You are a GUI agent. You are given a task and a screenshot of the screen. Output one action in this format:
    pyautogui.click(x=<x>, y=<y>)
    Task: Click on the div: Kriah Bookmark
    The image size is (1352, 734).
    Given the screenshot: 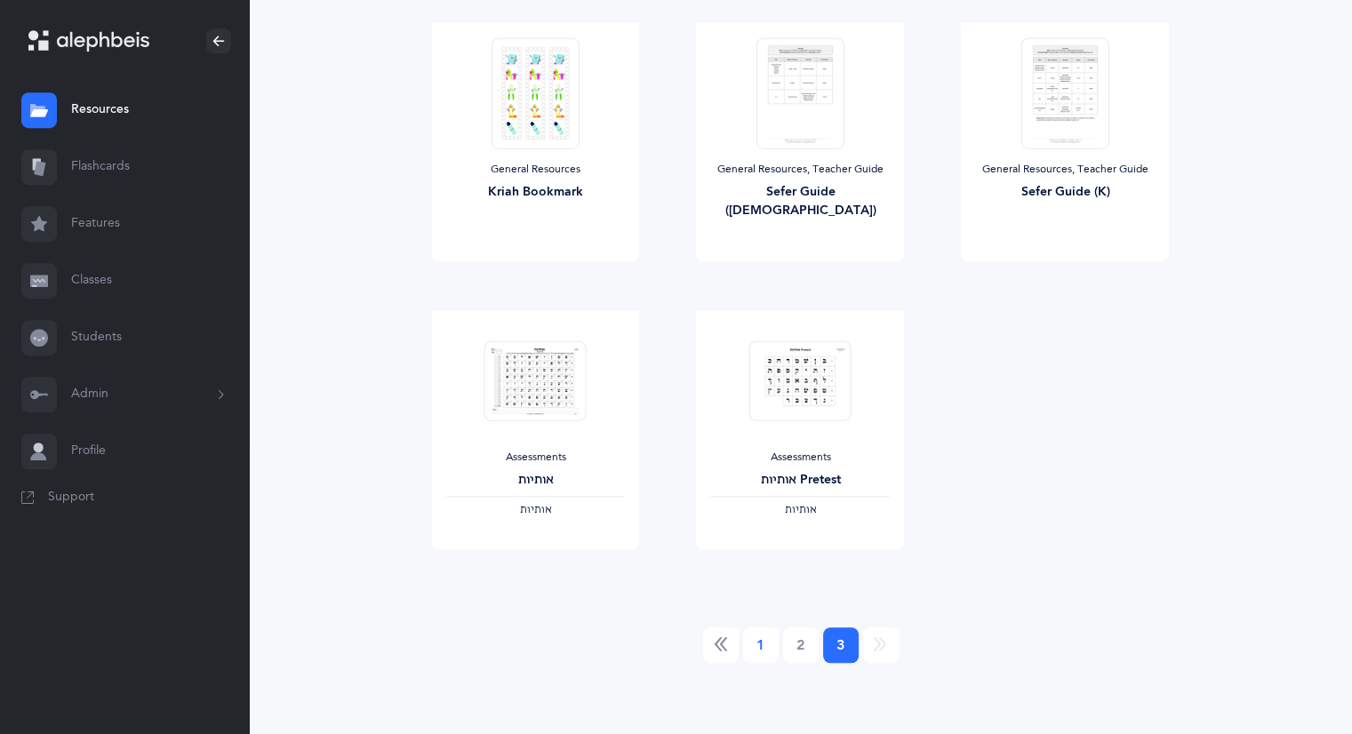 What is the action you would take?
    pyautogui.click(x=536, y=192)
    